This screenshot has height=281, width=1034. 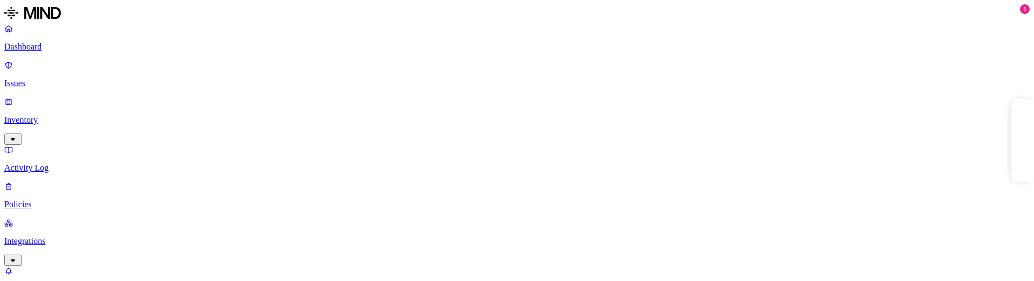 I want to click on div: 1, so click(x=1024, y=9).